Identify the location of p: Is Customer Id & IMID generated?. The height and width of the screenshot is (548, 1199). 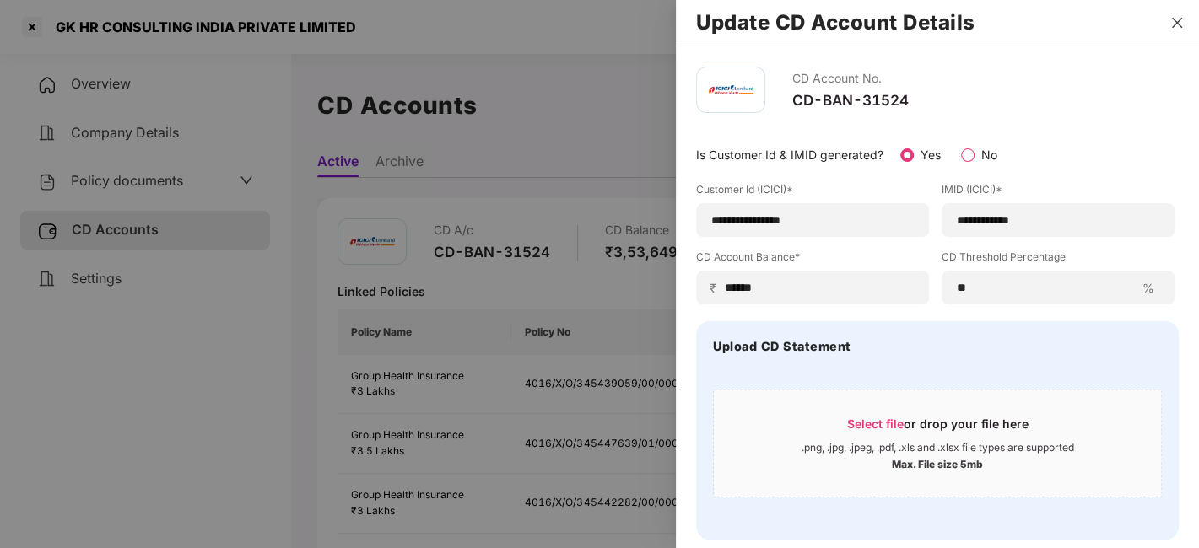
(790, 155).